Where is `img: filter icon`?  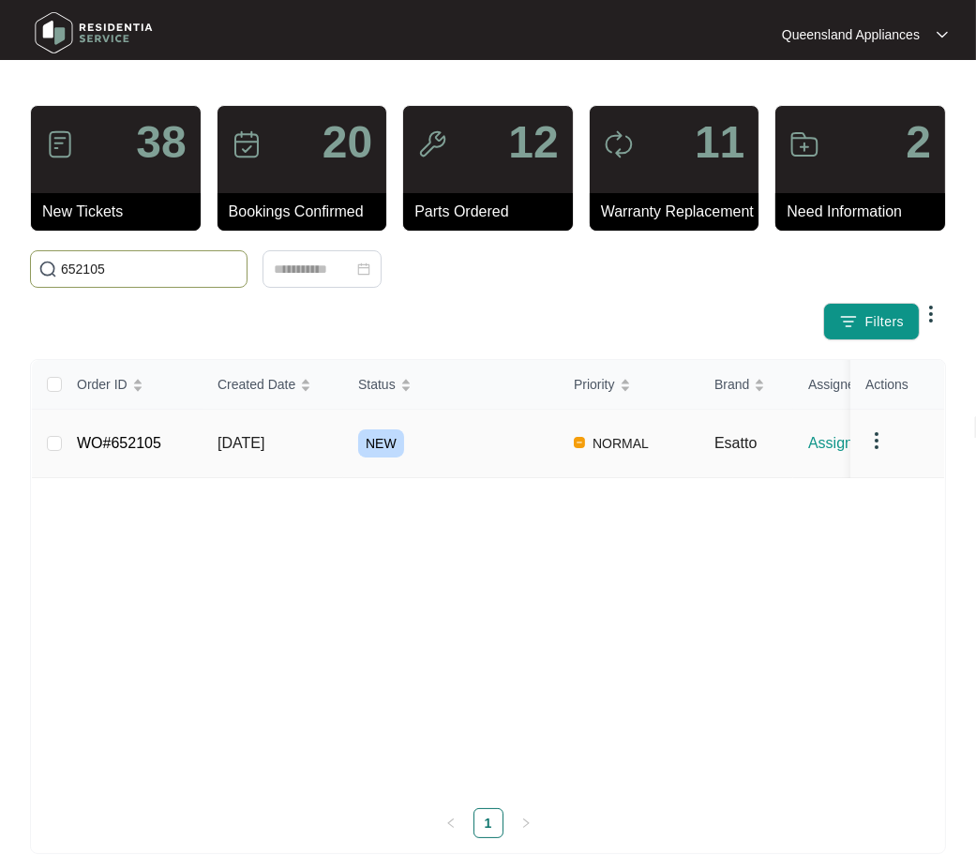 img: filter icon is located at coordinates (849, 322).